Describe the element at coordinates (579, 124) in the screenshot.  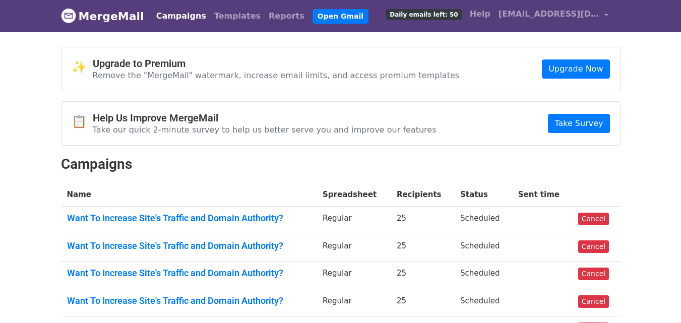
I see `a: Take Survey` at that location.